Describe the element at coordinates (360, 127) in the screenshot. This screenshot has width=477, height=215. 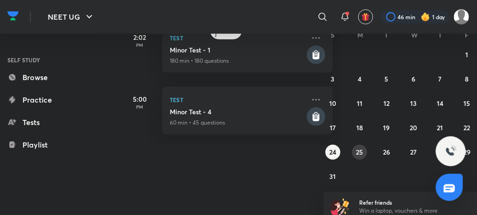
I see `abbr: August 18, 2025` at that location.